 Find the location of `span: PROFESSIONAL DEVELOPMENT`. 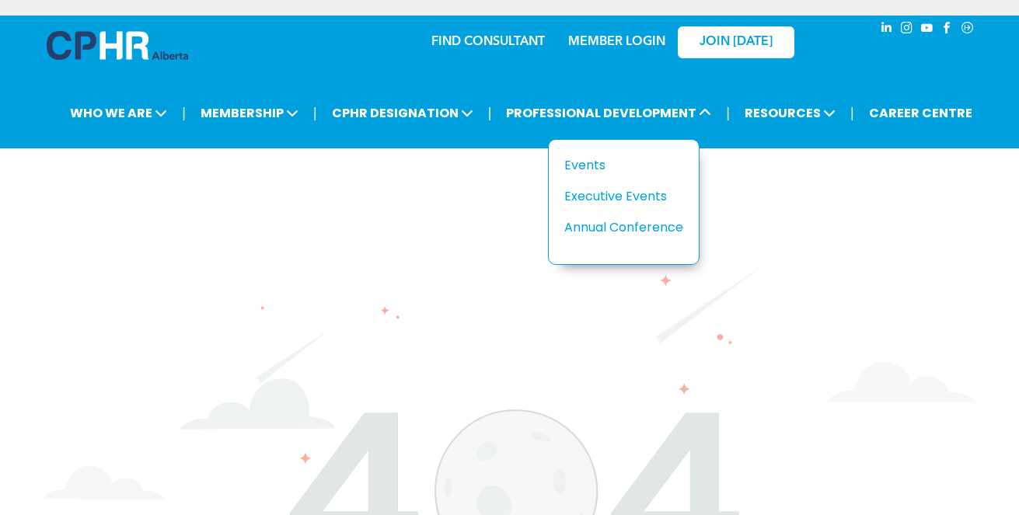

span: PROFESSIONAL DEVELOPMENT is located at coordinates (609, 113).